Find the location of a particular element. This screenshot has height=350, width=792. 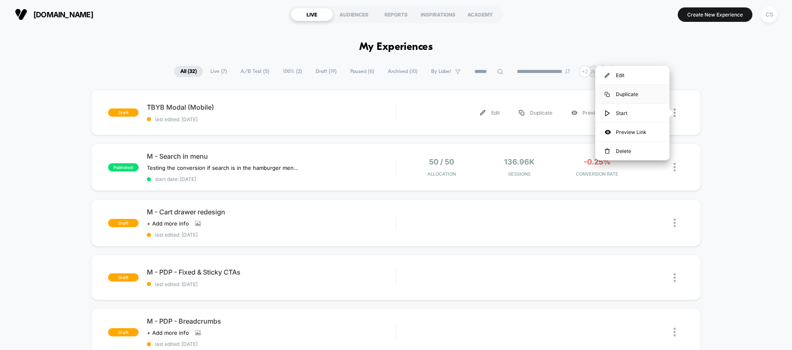

div: REPORTS is located at coordinates (396, 14).